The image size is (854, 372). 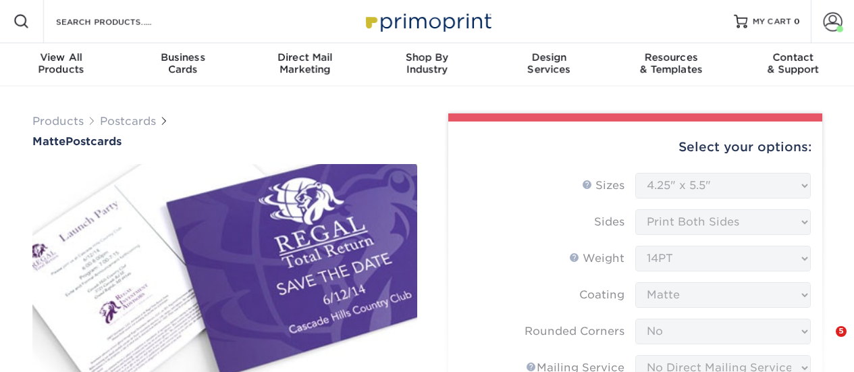 What do you see at coordinates (304, 65) in the screenshot?
I see `a: Direct MailMarketing` at bounding box center [304, 65].